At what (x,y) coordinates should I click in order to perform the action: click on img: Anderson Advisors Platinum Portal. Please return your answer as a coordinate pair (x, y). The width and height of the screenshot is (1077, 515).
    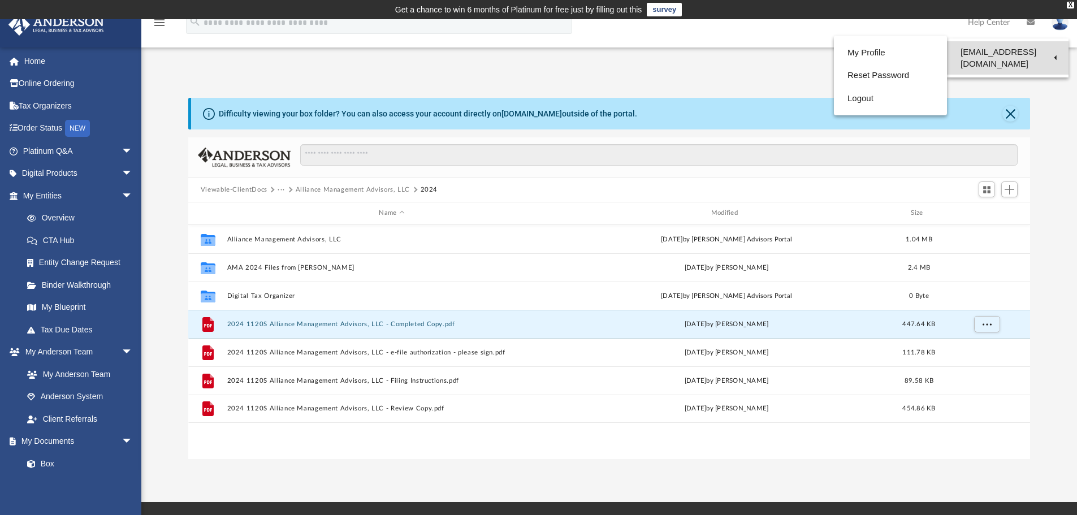
    Looking at the image, I should click on (56, 24).